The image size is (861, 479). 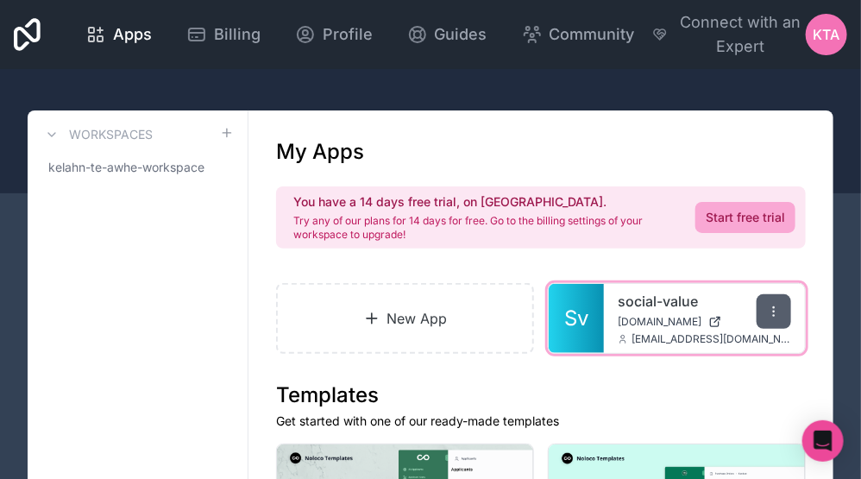 I want to click on span: Guides, so click(x=461, y=35).